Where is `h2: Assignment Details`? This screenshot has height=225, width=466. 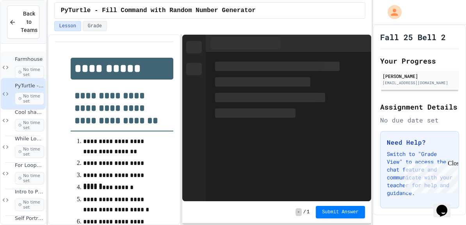
h2: Assignment Details is located at coordinates (419, 107).